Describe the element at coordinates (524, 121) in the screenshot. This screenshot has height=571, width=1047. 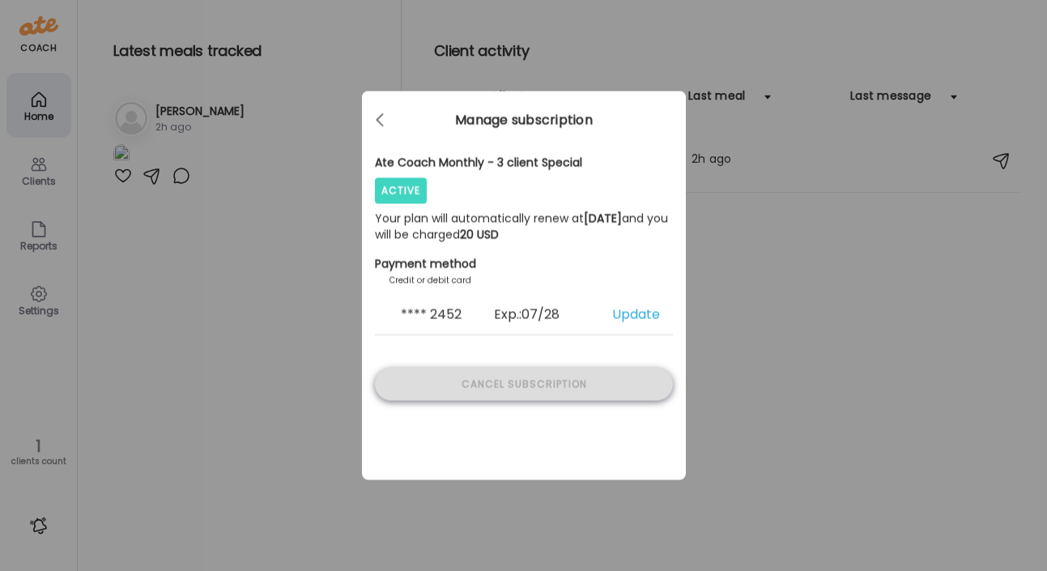
I see `div: Manage subscription` at that location.